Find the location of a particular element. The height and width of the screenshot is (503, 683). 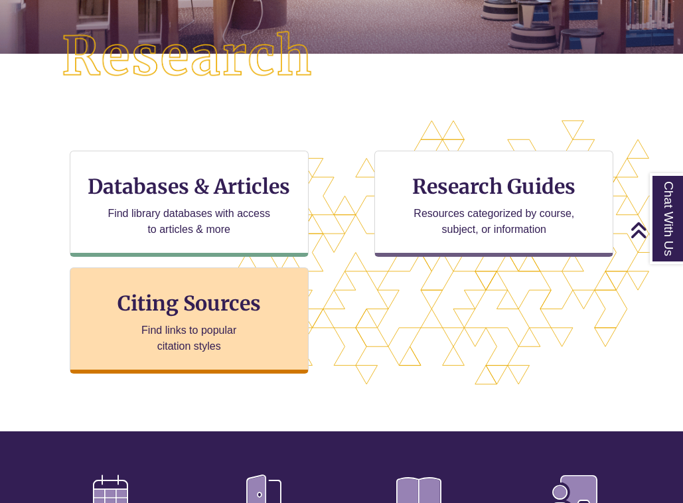

p: Resources categorized by course, subject, or information is located at coordinates (494, 222).